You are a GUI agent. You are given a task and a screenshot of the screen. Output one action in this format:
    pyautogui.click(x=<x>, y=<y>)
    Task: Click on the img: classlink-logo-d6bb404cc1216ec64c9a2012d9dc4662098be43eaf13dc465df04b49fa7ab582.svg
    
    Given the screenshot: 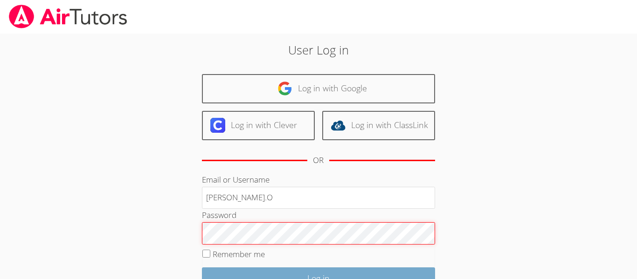 What is the action you would take?
    pyautogui.click(x=338, y=125)
    